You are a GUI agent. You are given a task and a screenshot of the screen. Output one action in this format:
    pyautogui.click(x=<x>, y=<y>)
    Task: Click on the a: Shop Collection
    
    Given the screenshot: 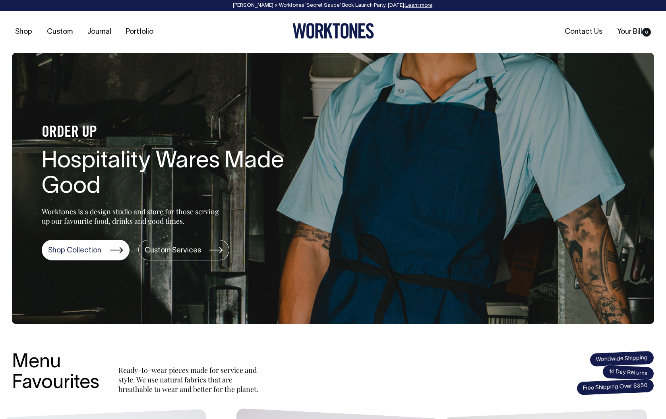 What is the action you would take?
    pyautogui.click(x=85, y=250)
    